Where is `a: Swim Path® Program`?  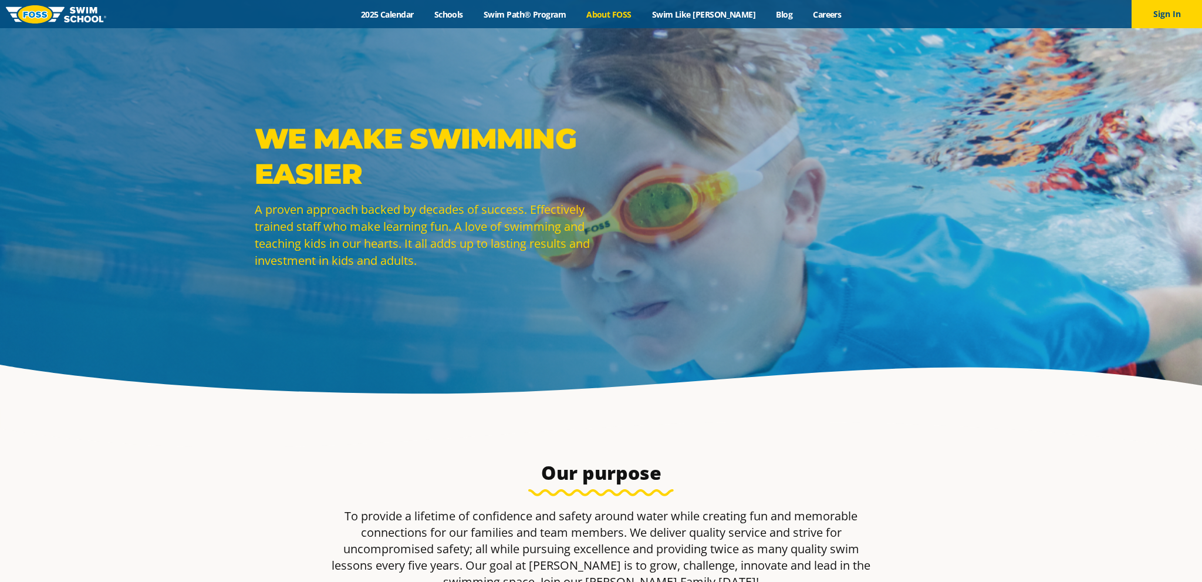 a: Swim Path® Program is located at coordinates (524, 14).